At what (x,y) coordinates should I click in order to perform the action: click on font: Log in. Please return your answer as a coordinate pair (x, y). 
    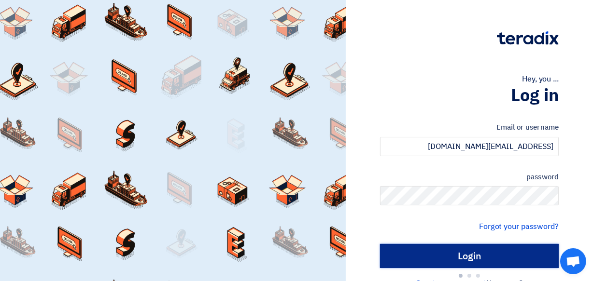
    Looking at the image, I should click on (534, 96).